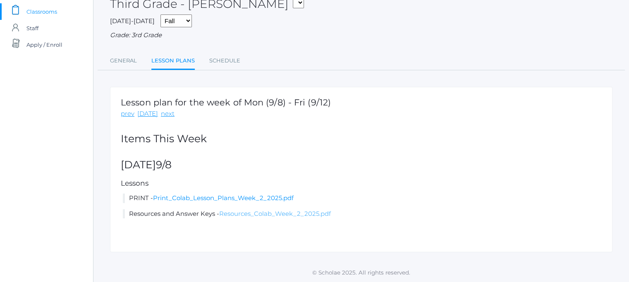  Describe the element at coordinates (123, 61) in the screenshot. I see `a: General` at that location.